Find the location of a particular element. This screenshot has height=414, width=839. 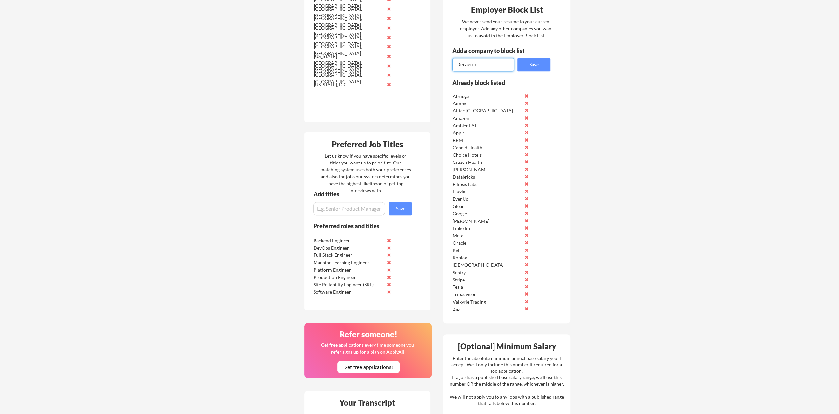

div: [Optional] Minimum Salary is located at coordinates (507, 346).